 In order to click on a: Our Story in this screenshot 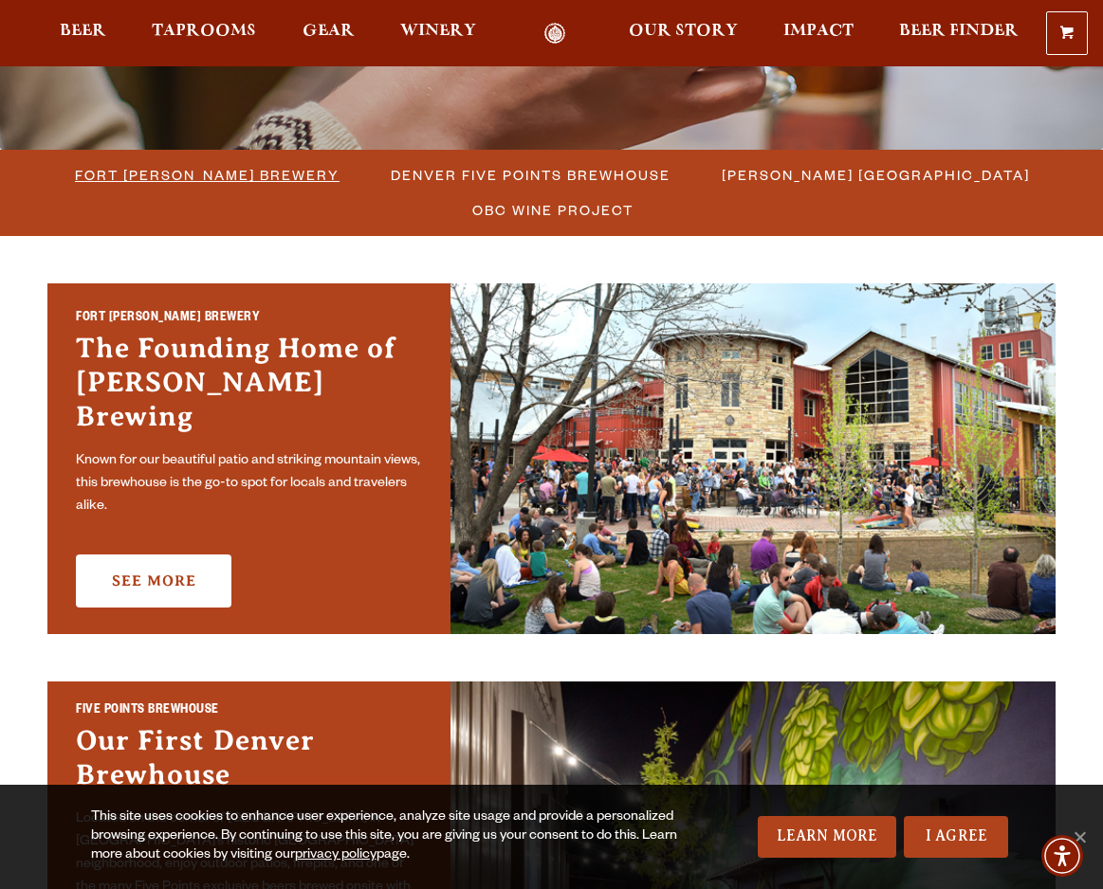, I will do `click(683, 33)`.